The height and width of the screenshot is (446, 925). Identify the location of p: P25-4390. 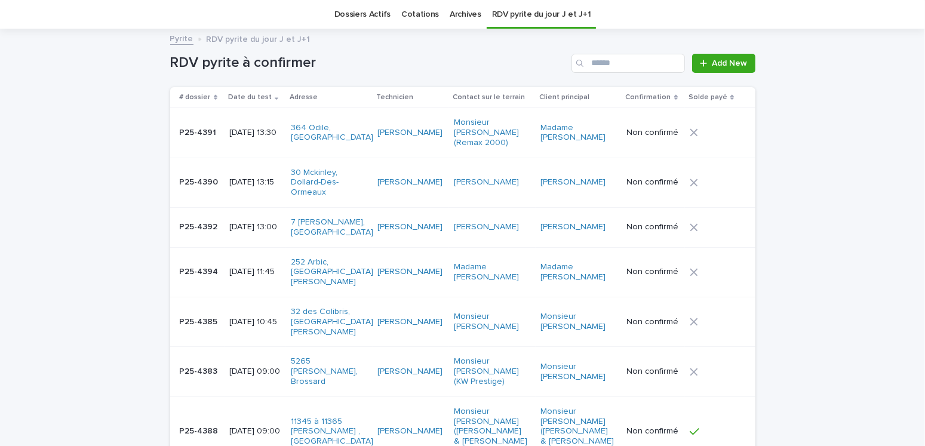
(200, 181).